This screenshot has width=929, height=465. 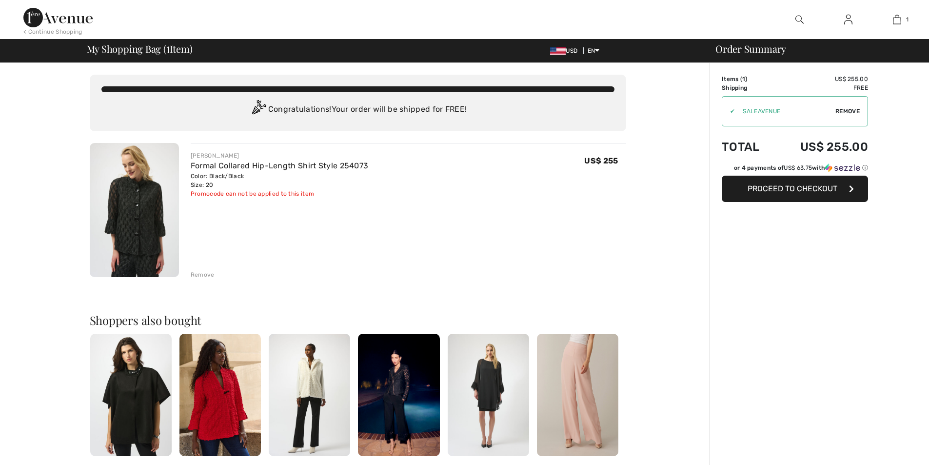 I want to click on div: Color: Black/Black Size: 20, so click(x=279, y=180).